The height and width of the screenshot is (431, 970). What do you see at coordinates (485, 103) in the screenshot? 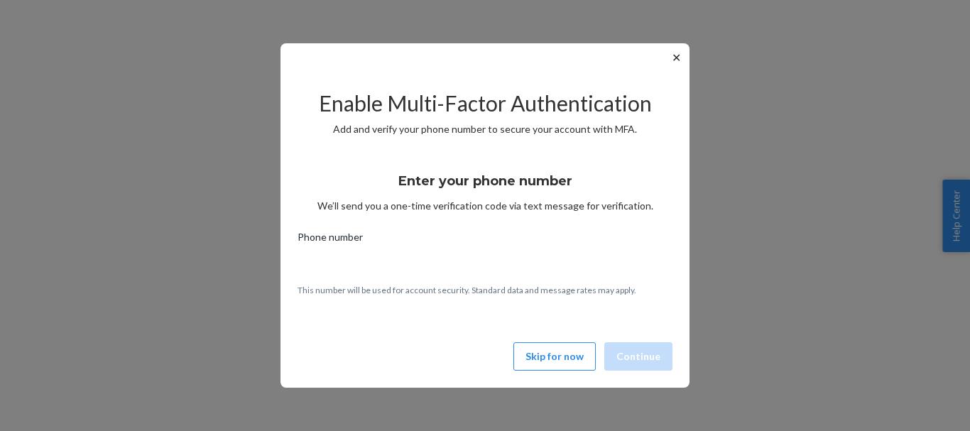
I see `h2: Enable Multi-Factor Authentication` at bounding box center [485, 103].